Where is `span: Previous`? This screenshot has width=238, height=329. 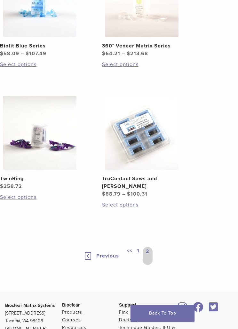
span: Previous is located at coordinates (108, 256).